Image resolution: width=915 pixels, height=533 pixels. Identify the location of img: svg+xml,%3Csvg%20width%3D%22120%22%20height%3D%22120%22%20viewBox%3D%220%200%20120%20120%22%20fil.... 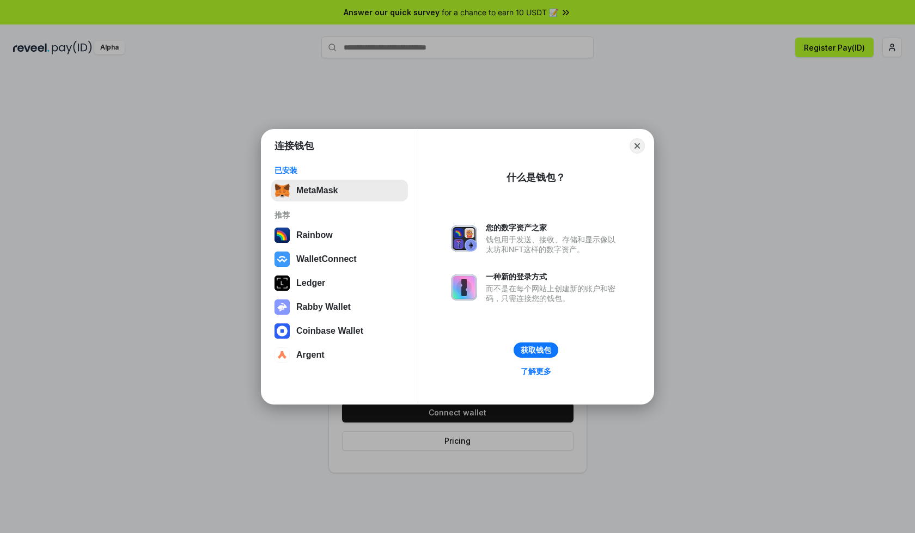
(282, 235).